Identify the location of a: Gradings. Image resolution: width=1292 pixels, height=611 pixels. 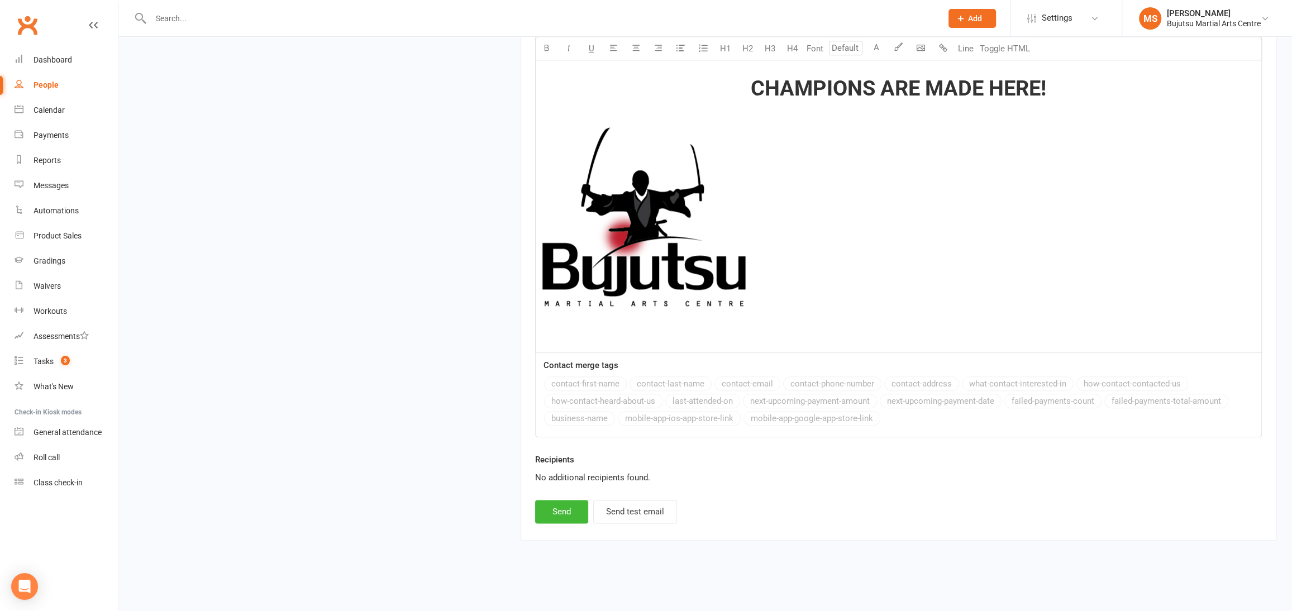
(66, 261).